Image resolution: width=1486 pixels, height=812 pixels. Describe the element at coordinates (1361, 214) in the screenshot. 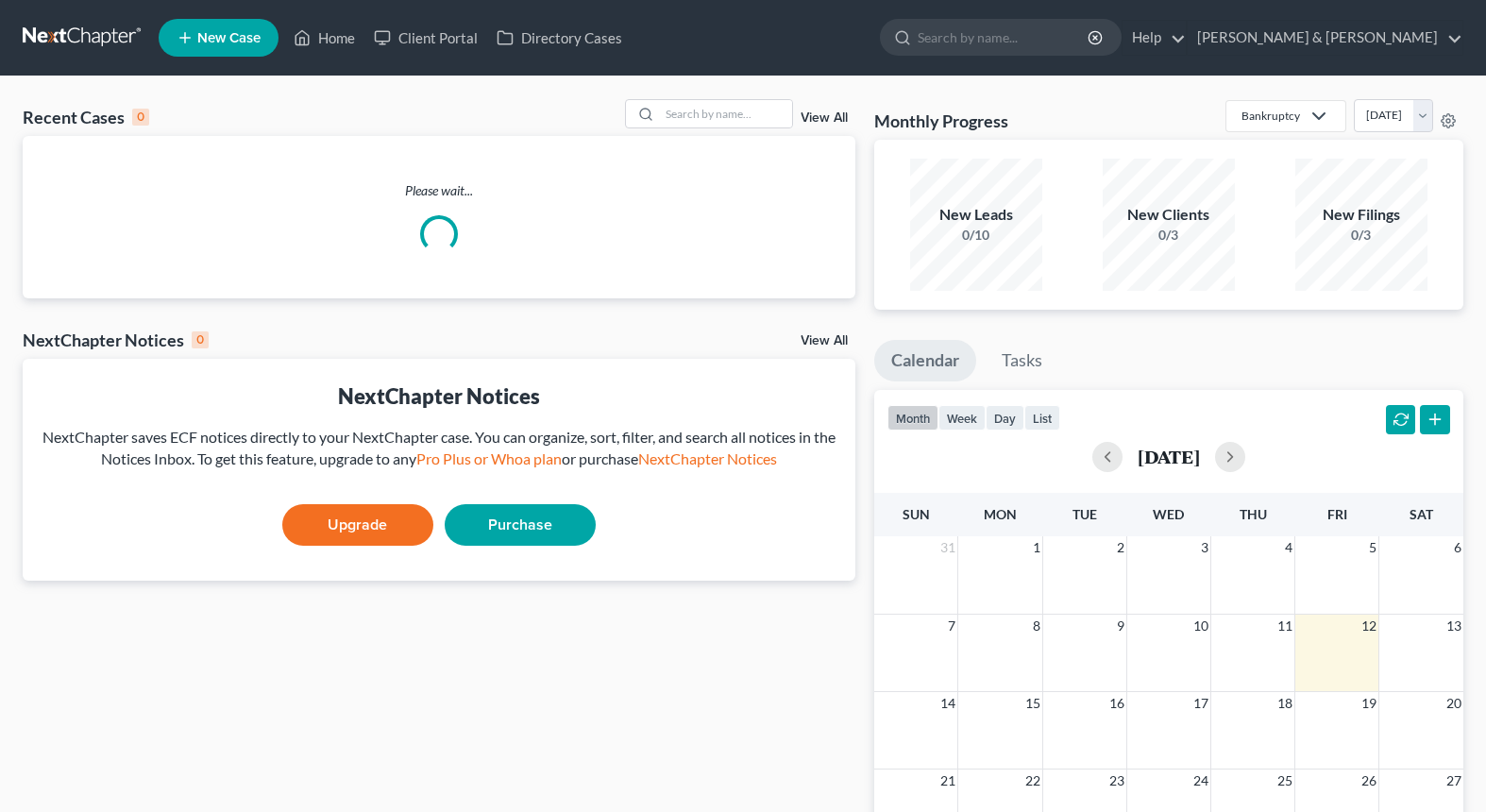

I see `div: New Filings` at that location.